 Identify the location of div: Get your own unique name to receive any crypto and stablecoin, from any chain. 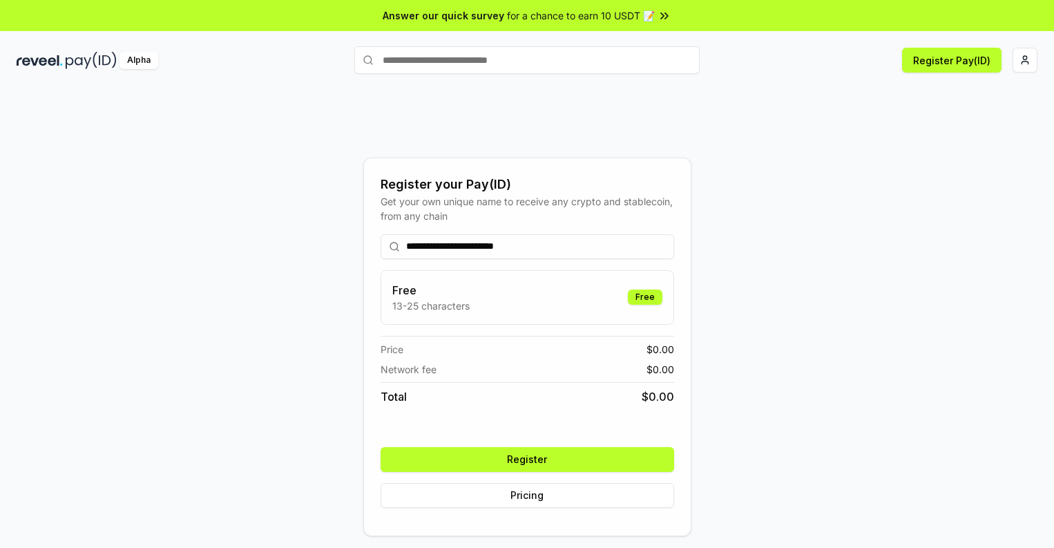
(527, 209).